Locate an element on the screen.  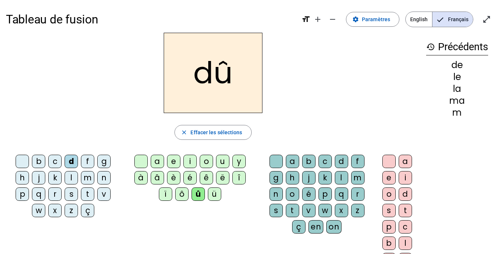
span: Effacer les sélections is located at coordinates (216, 132).